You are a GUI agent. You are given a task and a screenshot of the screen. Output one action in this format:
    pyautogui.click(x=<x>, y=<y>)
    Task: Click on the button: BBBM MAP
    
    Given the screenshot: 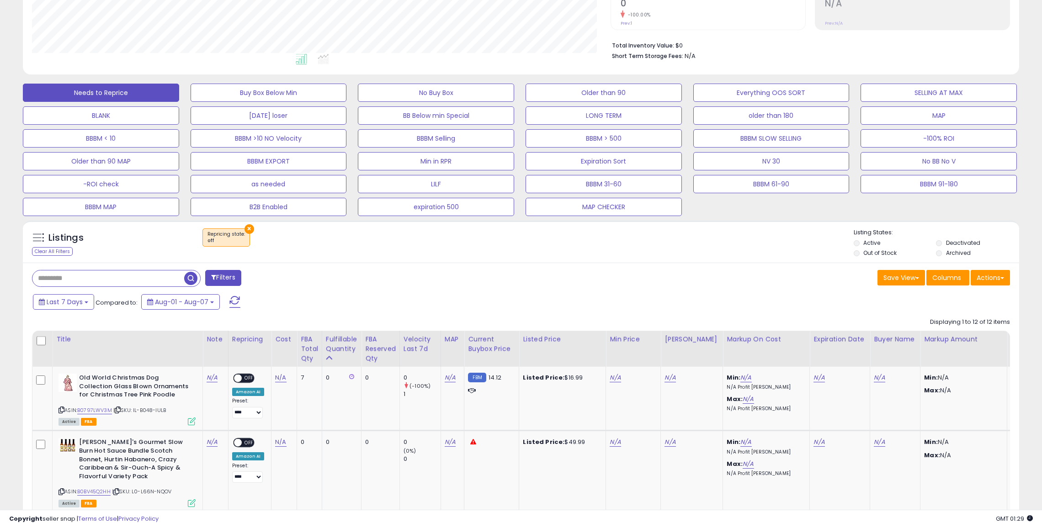 What is the action you would take?
    pyautogui.click(x=101, y=207)
    